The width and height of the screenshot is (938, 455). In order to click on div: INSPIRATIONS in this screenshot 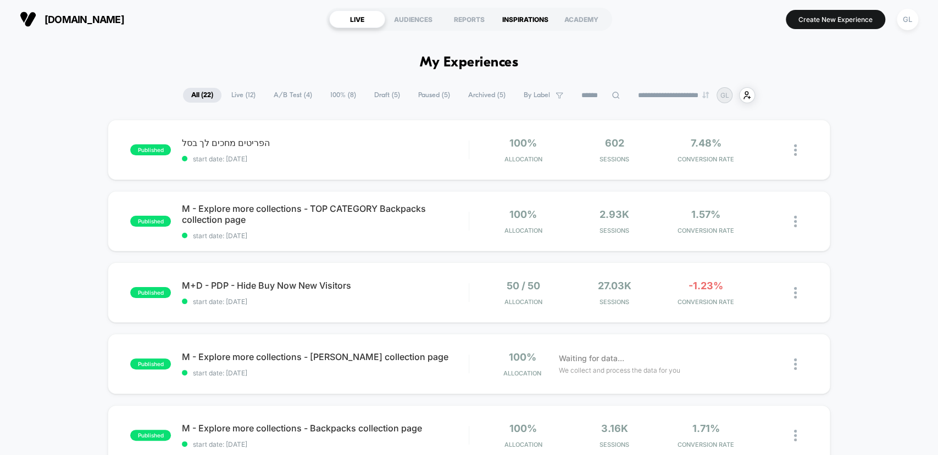, I will do `click(525, 19)`.